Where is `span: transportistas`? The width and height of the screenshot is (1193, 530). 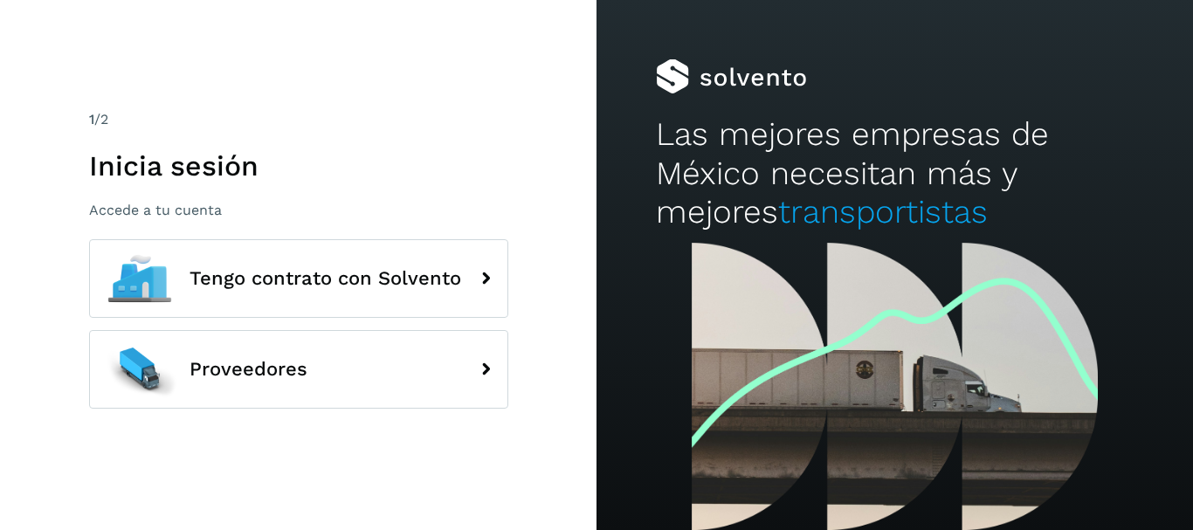
span: transportistas is located at coordinates (883, 211).